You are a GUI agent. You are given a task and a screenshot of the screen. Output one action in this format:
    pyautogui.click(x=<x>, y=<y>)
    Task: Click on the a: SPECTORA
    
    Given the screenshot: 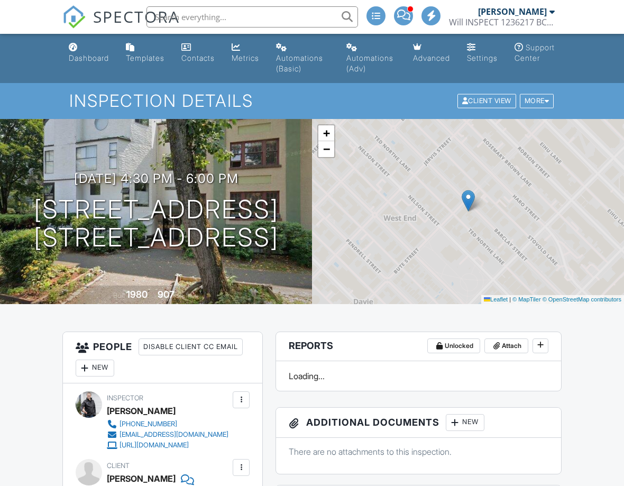 What is the action you would take?
    pyautogui.click(x=121, y=25)
    